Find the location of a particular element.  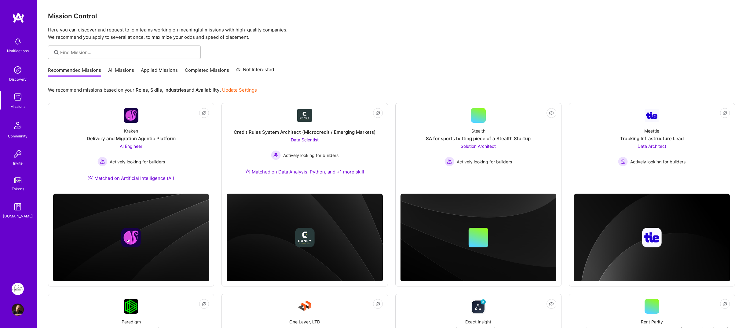

span: Data Architect is located at coordinates (652, 146).